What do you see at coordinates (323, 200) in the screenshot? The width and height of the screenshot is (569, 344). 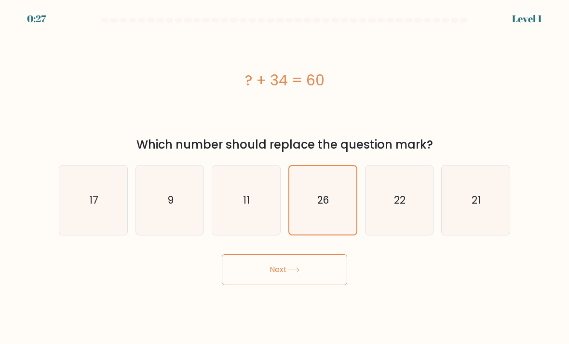 I see `text: 26` at bounding box center [323, 200].